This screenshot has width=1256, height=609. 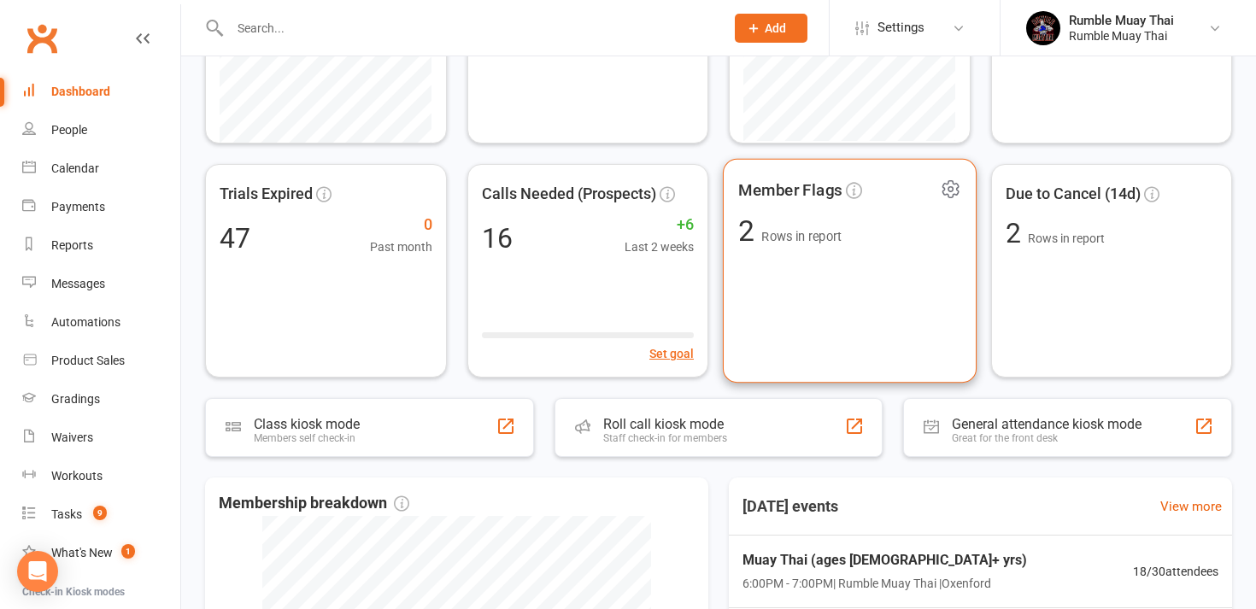 What do you see at coordinates (771, 28) in the screenshot?
I see `button: Add` at bounding box center [771, 28].